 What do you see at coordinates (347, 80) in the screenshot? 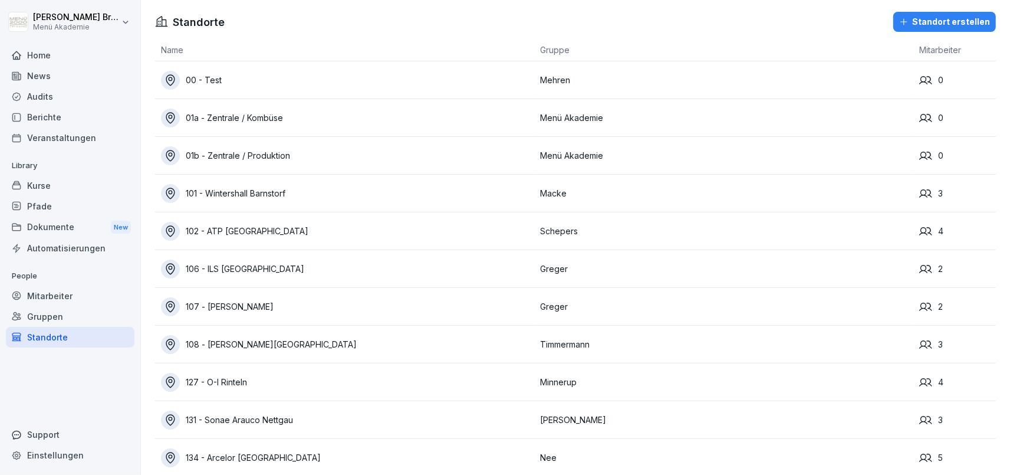
I see `div: 00 - Test` at bounding box center [347, 80].